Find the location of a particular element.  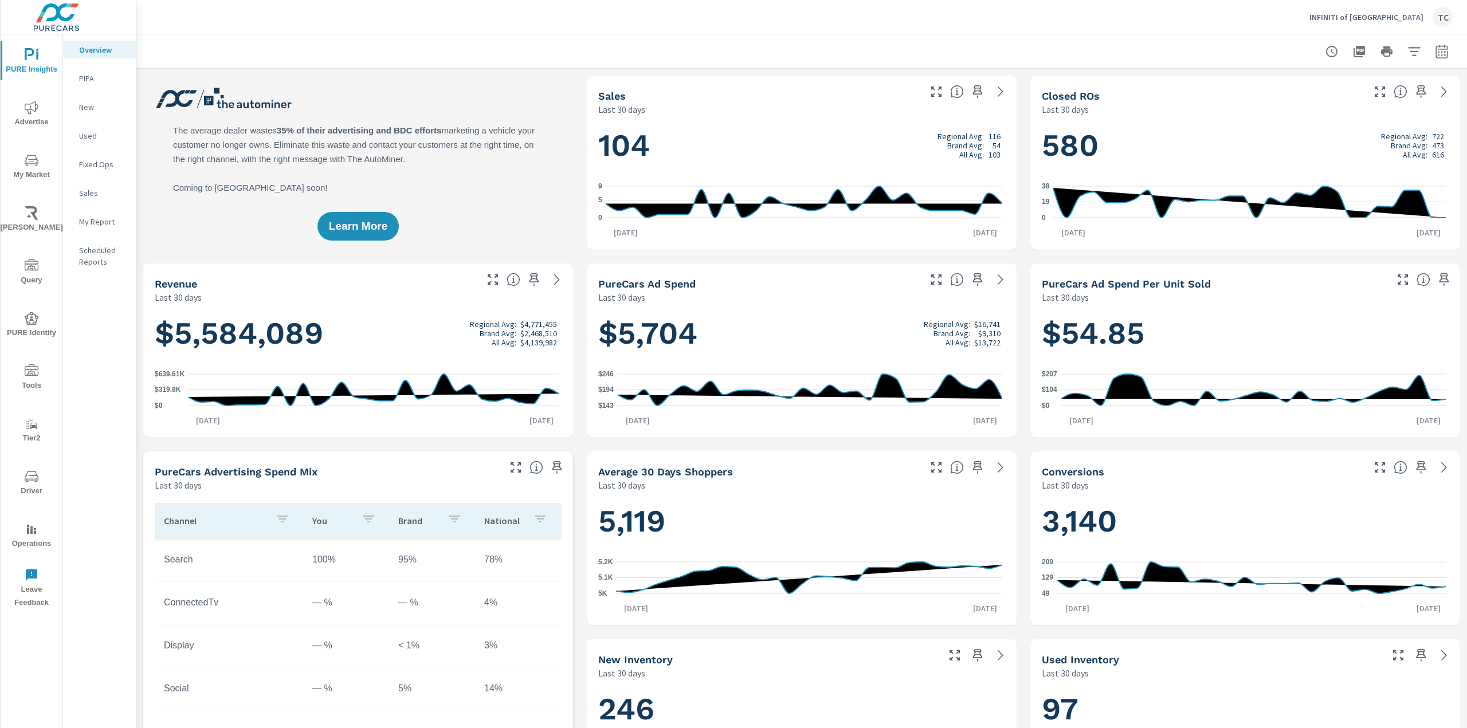

span: Tools is located at coordinates (32, 378).